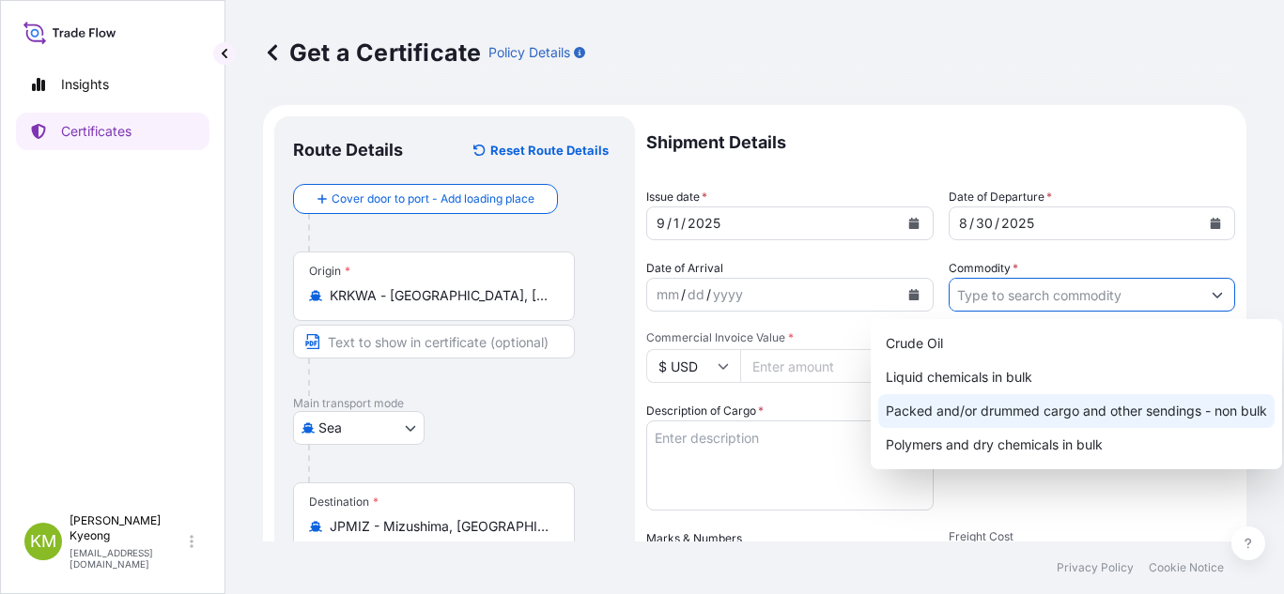  Describe the element at coordinates (85, 85) in the screenshot. I see `p: Insights` at that location.